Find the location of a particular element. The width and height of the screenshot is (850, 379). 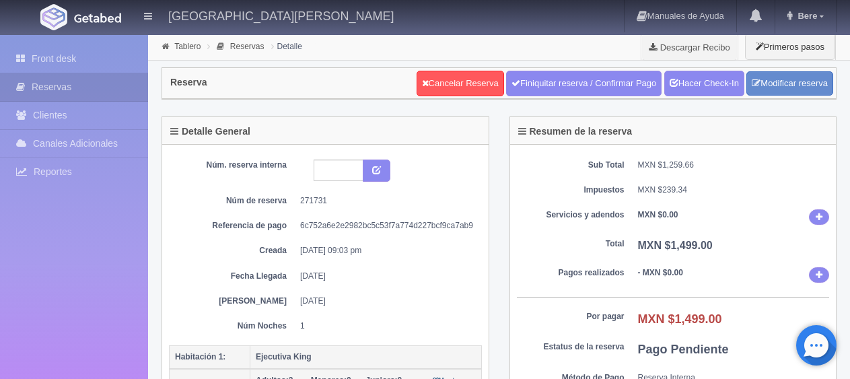

dt: Creada is located at coordinates (233, 250).